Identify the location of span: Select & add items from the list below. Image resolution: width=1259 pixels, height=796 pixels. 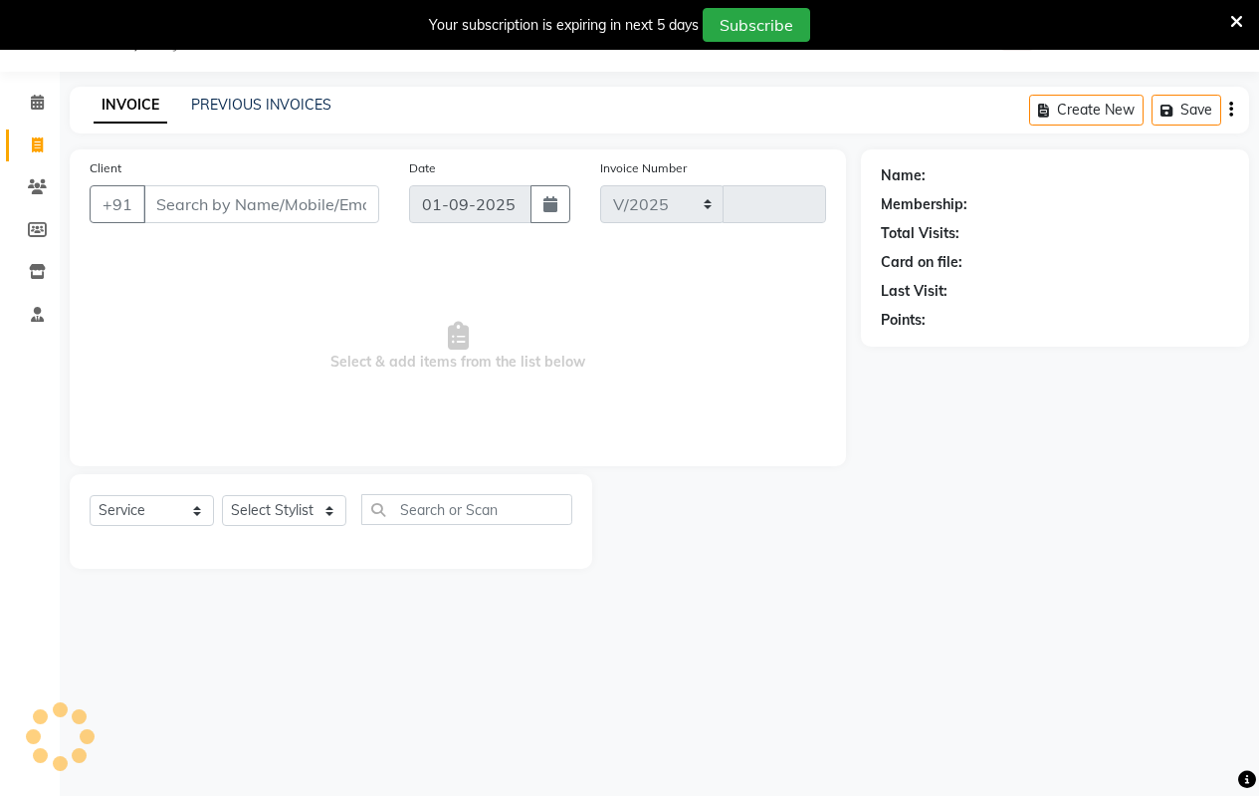
(458, 346).